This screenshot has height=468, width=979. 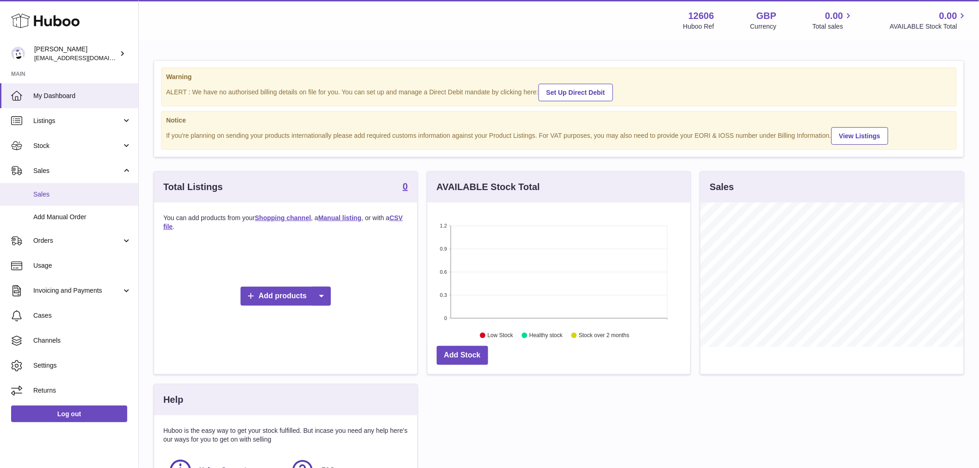 What do you see at coordinates (286, 296) in the screenshot?
I see `a: Add products` at bounding box center [286, 296].